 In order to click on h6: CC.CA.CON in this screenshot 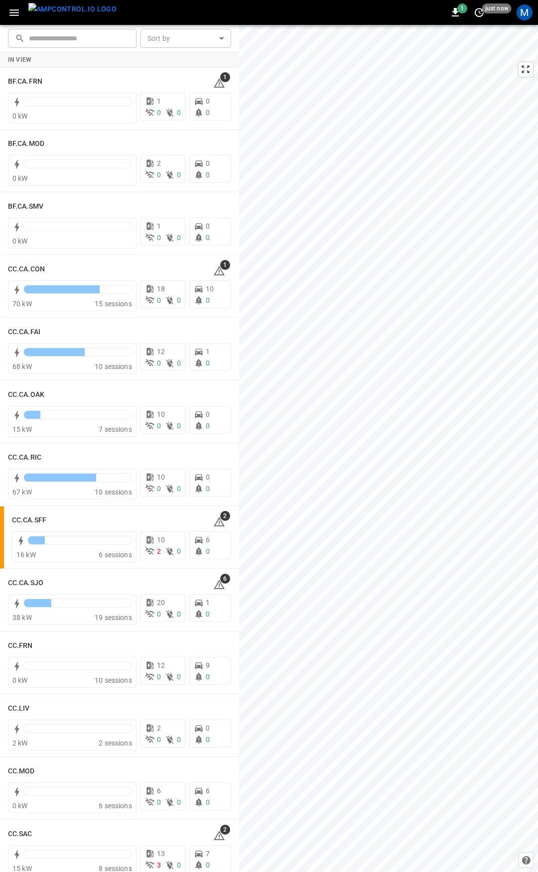, I will do `click(26, 270)`.